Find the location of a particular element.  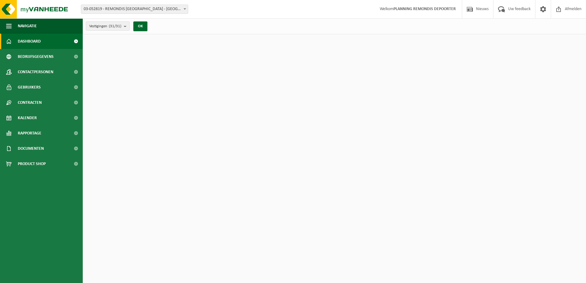

strong: PLANNING REMONDIS DEPOORTER is located at coordinates (424, 9).